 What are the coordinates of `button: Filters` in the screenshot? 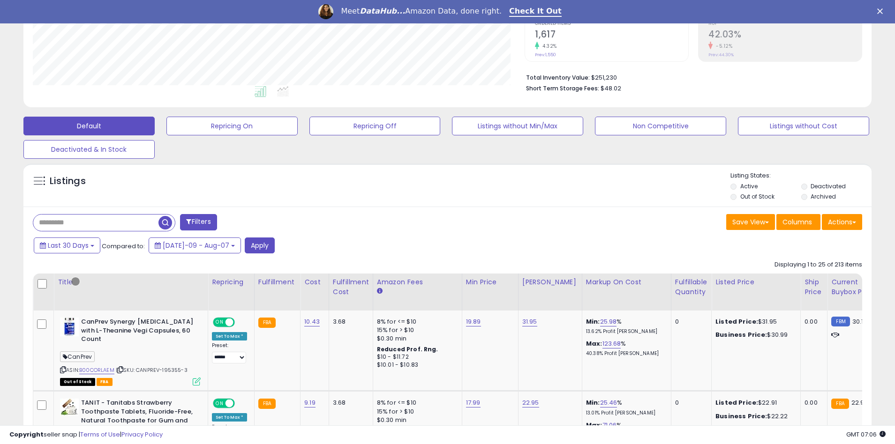 It's located at (198, 222).